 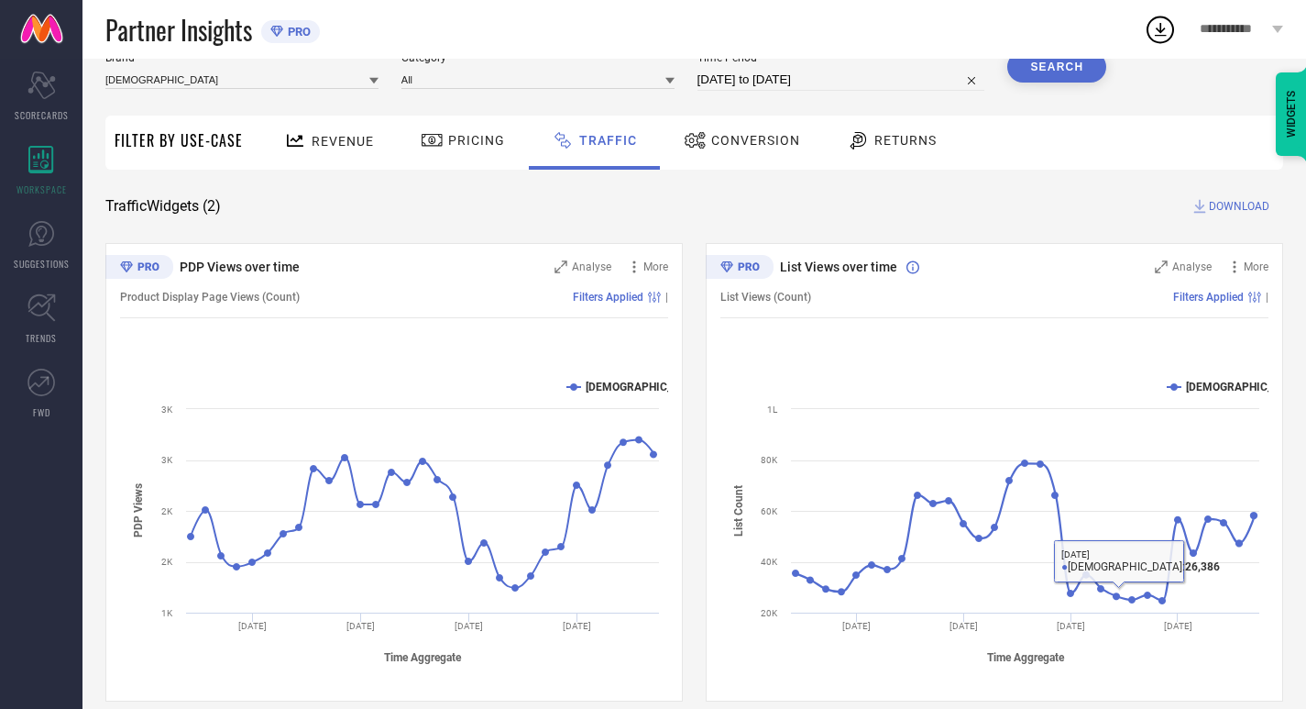 What do you see at coordinates (179, 140) in the screenshot?
I see `span: Filter By Use-Case` at bounding box center [179, 140].